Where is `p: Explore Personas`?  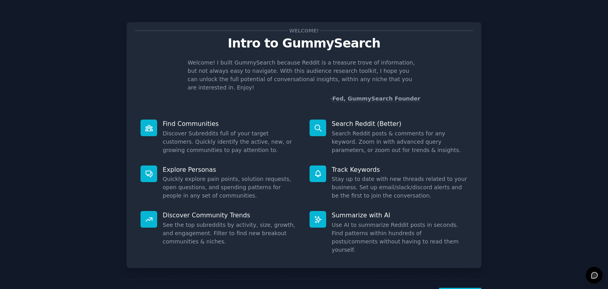
p: Explore Personas is located at coordinates (230, 169).